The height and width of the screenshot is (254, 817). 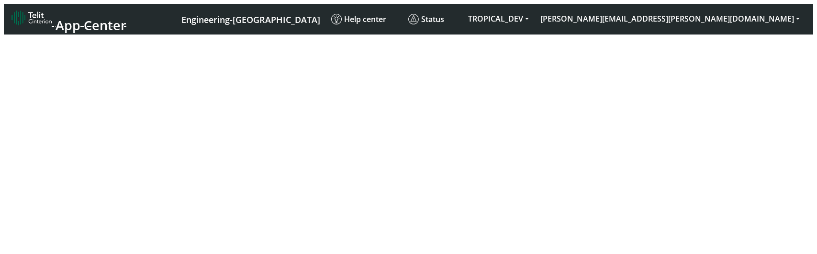 What do you see at coordinates (68, 19) in the screenshot?
I see `a: App Center` at bounding box center [68, 19].